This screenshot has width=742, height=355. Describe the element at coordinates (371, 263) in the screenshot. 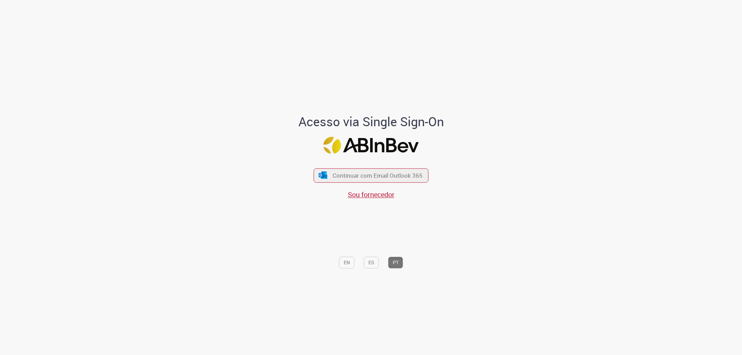

I see `button: ES` at that location.